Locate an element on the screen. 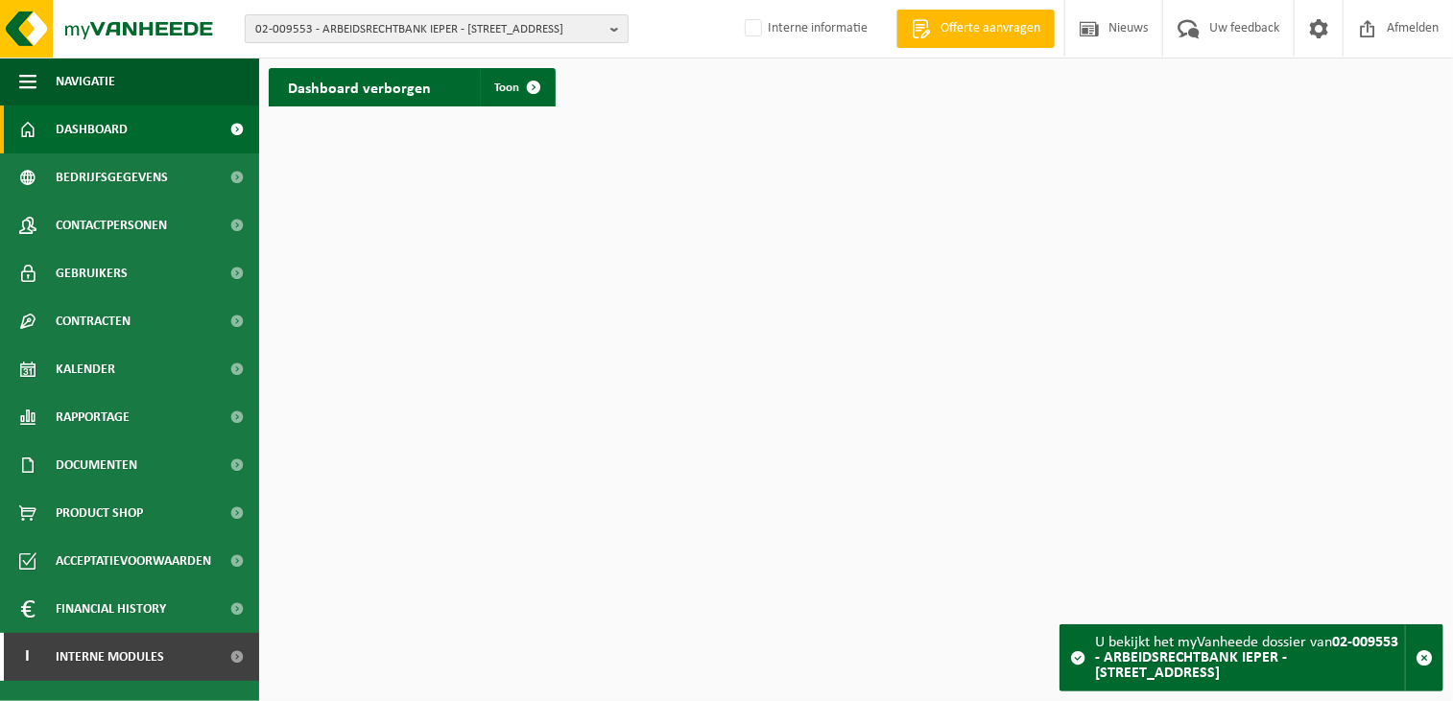  span: Gebruikers is located at coordinates (91, 273).